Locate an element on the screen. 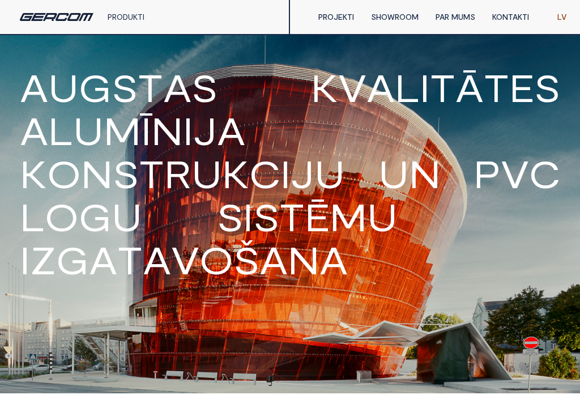  a: LV is located at coordinates (562, 17).